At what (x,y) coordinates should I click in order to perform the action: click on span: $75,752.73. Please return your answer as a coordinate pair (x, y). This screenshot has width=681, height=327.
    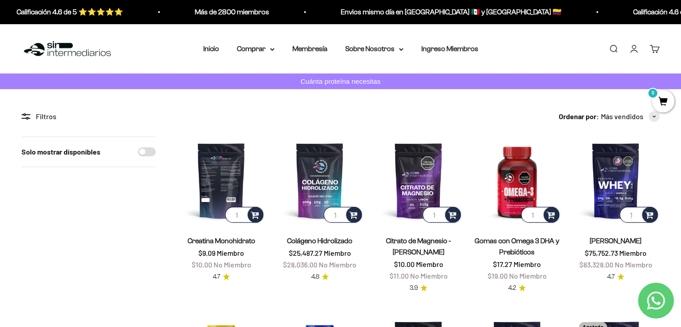
    Looking at the image, I should click on (601, 252).